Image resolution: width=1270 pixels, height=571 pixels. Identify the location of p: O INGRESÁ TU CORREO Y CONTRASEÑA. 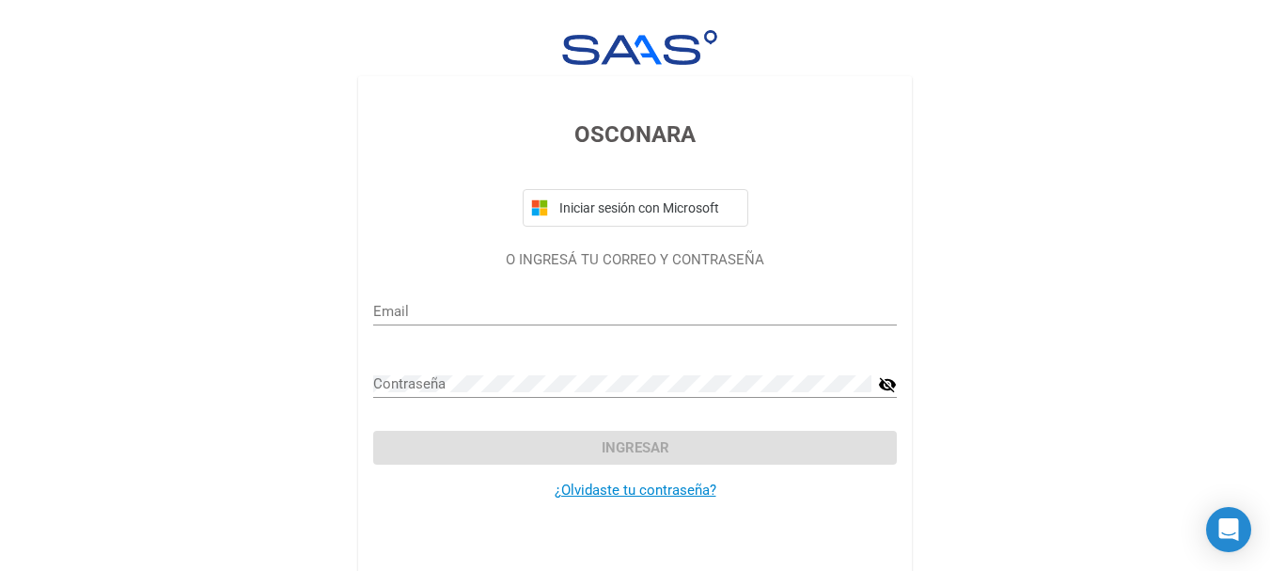
(635, 260).